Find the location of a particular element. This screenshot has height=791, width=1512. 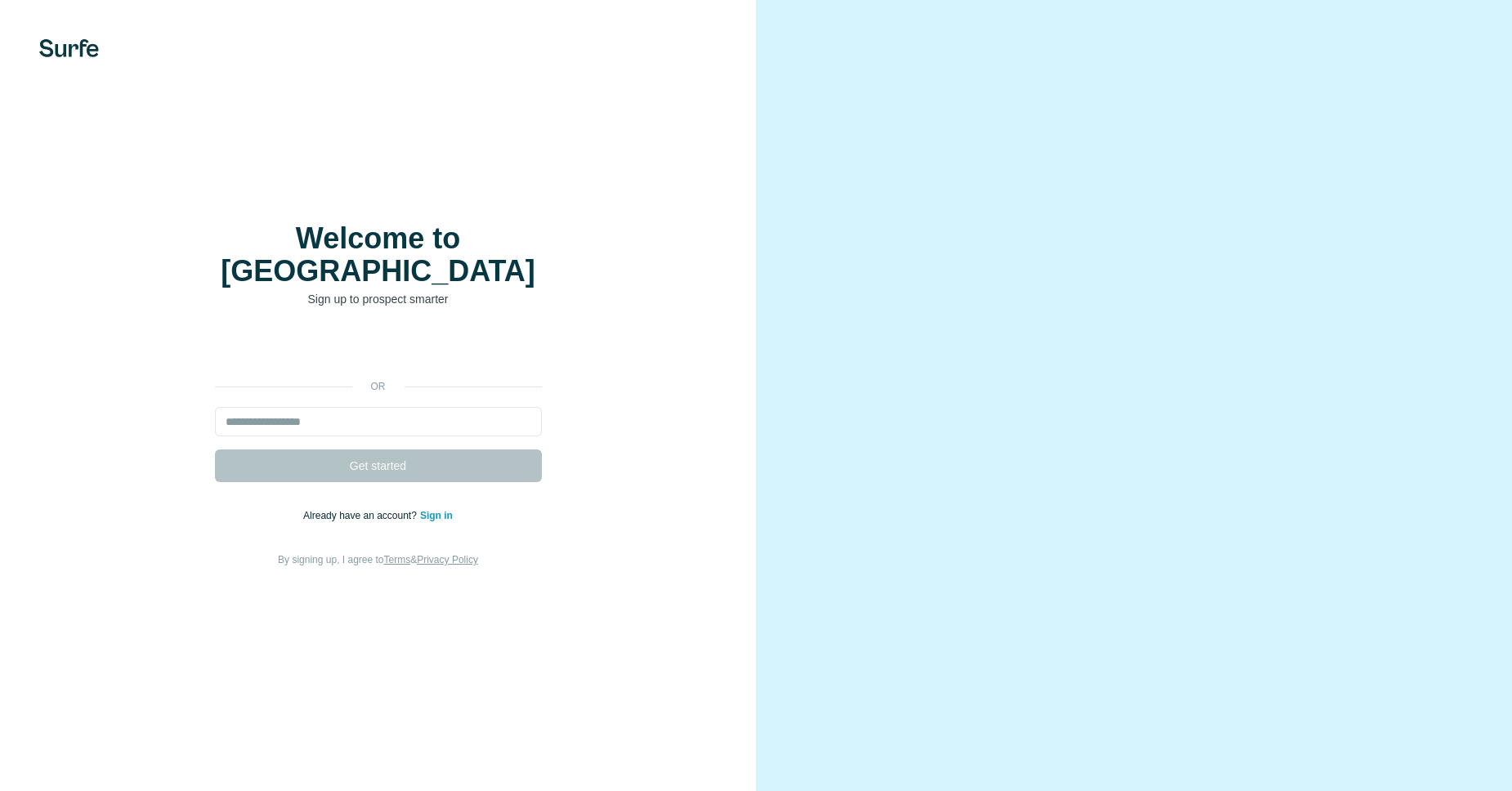

a: Privacy Policy is located at coordinates (447, 560).